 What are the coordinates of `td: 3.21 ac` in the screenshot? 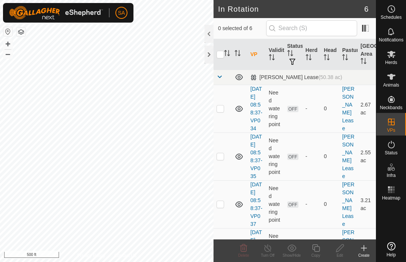 It's located at (366, 204).